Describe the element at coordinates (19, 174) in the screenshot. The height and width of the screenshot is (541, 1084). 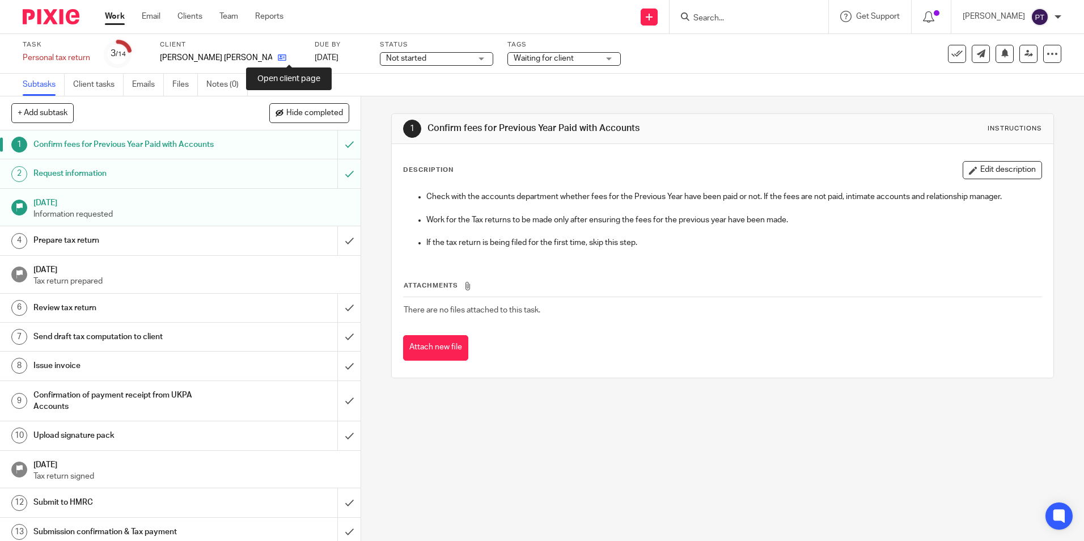
I see `div: 2` at that location.